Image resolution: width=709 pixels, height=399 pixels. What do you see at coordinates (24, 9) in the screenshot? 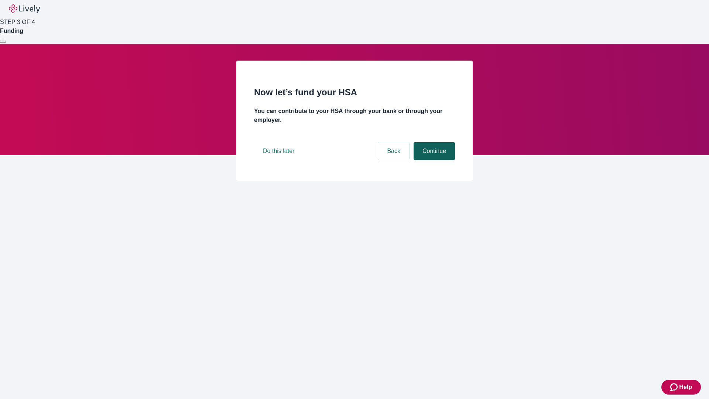
I see `img: Lively` at bounding box center [24, 9].